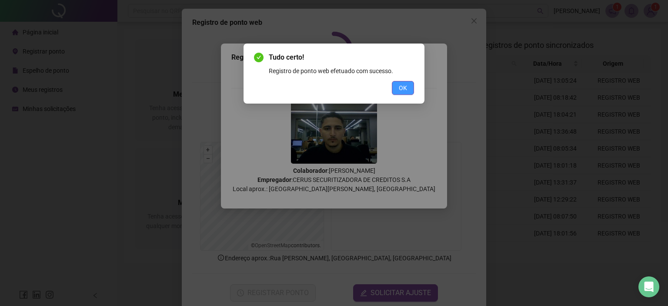 This screenshot has height=306, width=668. What do you see at coordinates (649, 287) in the screenshot?
I see `div: Open Intercom Messenger` at bounding box center [649, 287].